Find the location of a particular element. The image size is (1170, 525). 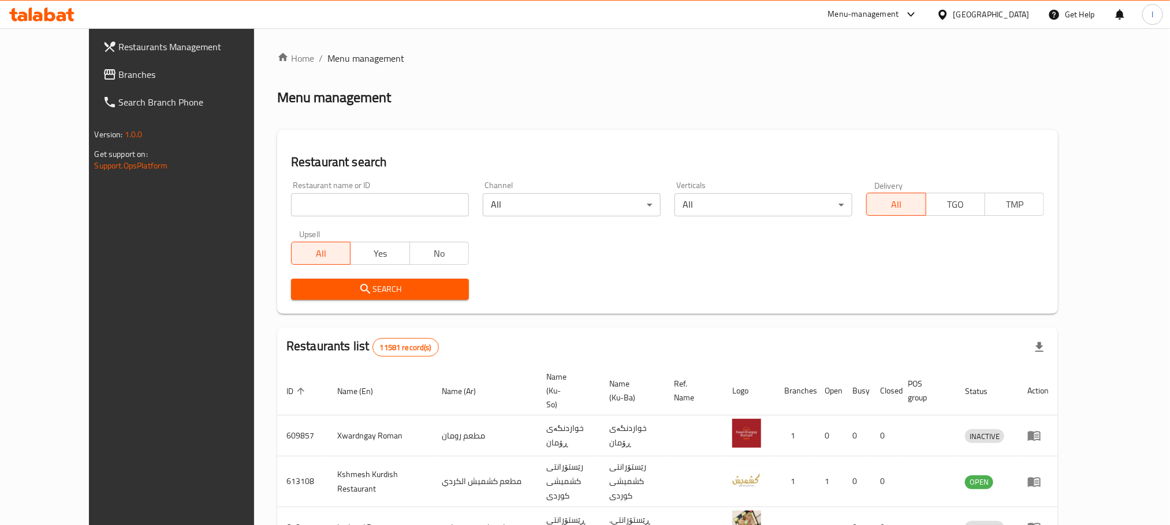

span: Yes is located at coordinates (380, 253).